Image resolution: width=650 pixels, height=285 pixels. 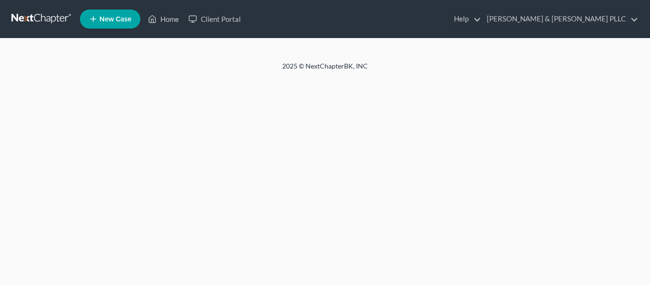 I want to click on a: Help, so click(x=465, y=19).